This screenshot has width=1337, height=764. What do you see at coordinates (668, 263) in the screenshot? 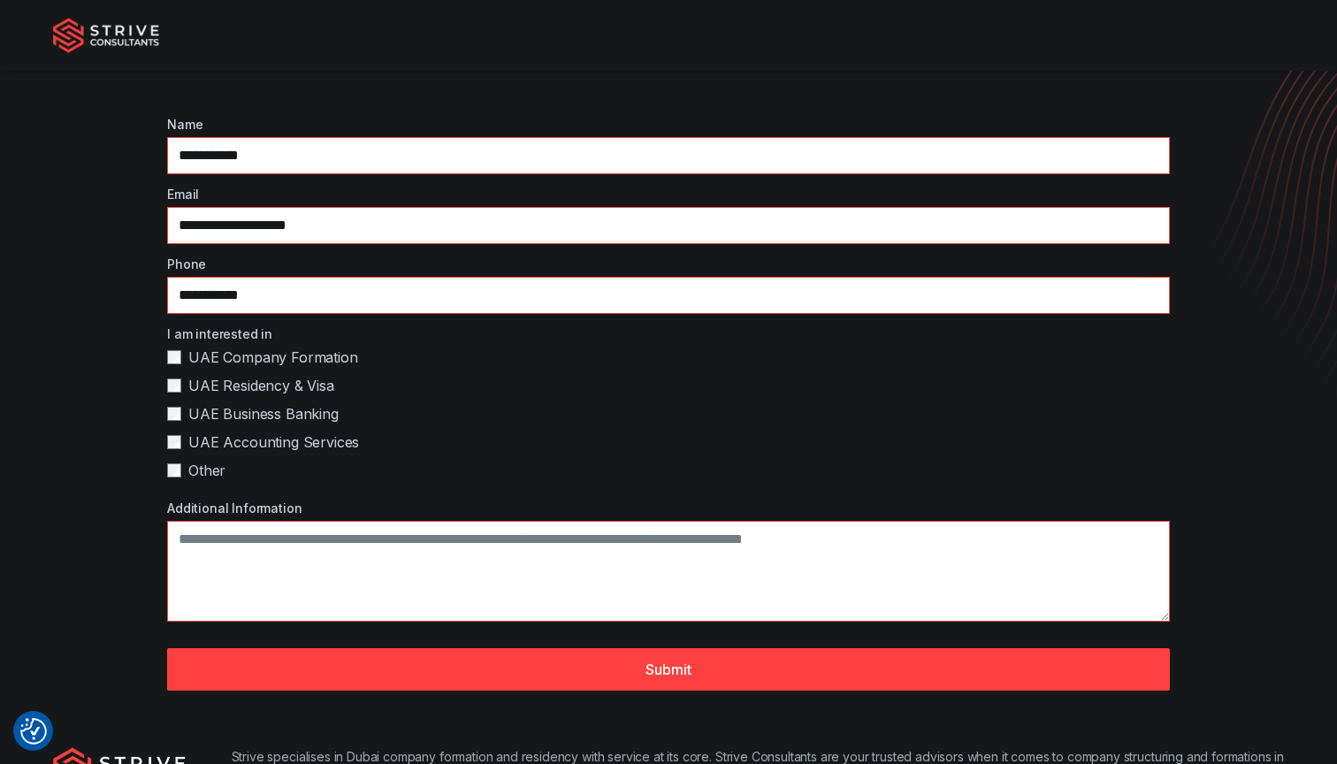
I see `label: Phone` at bounding box center [668, 263].